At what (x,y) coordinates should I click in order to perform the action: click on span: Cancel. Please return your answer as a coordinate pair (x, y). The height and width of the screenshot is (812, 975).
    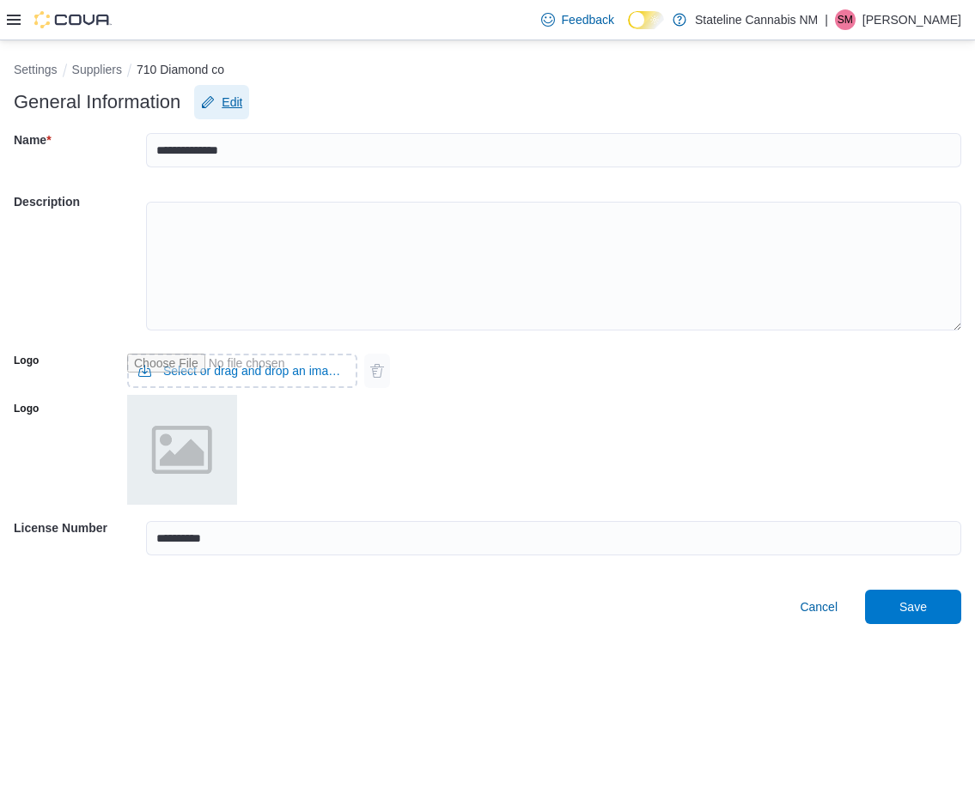
    Looking at the image, I should click on (818, 607).